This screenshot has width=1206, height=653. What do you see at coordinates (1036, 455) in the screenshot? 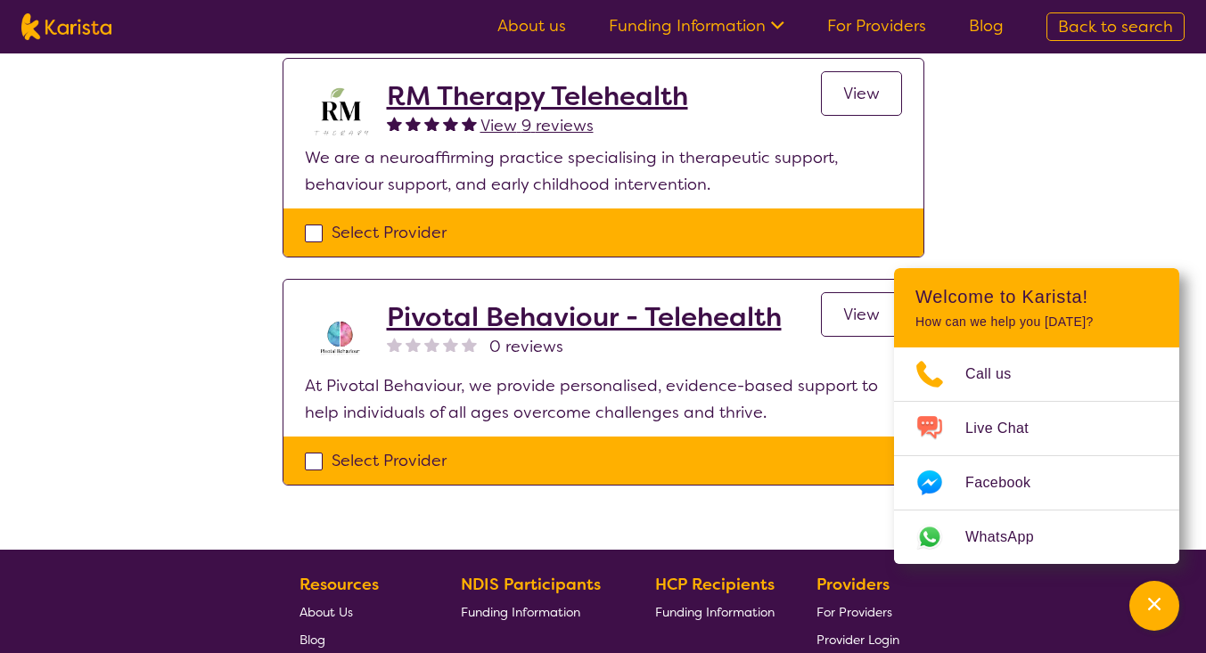
I see `ul: Choose channel` at bounding box center [1036, 455].